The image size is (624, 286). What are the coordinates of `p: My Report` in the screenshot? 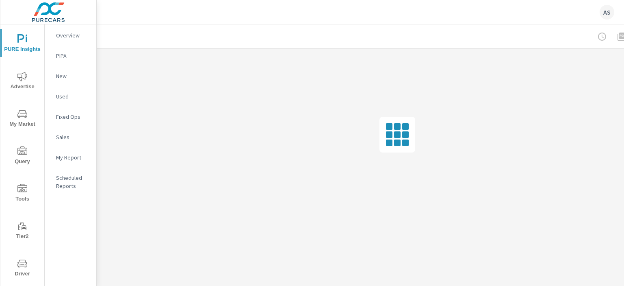 It's located at (73, 157).